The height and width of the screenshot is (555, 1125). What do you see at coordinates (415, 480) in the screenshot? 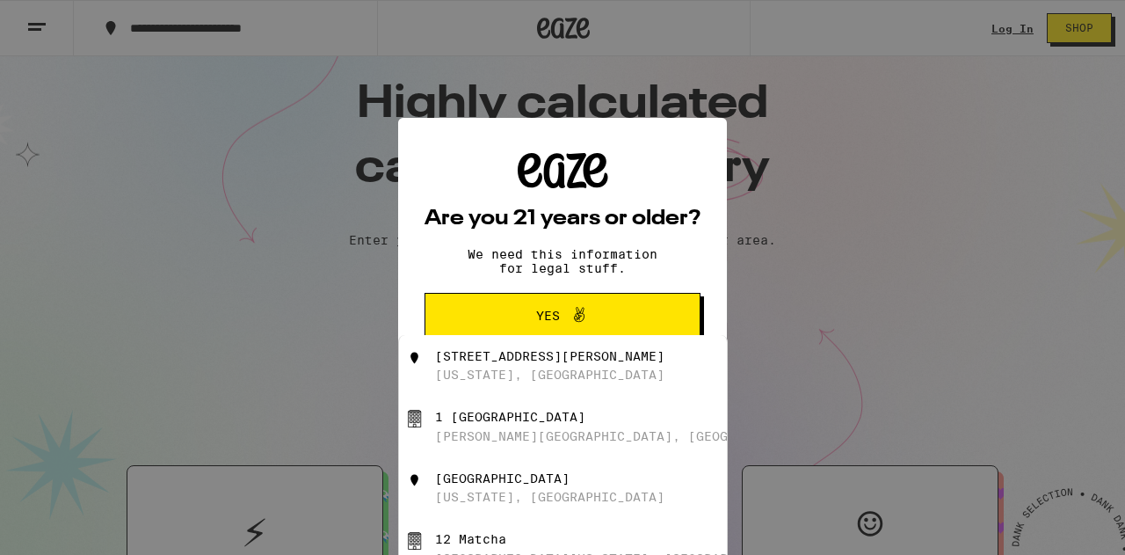
I see `img: 14th Street` at bounding box center [415, 480].